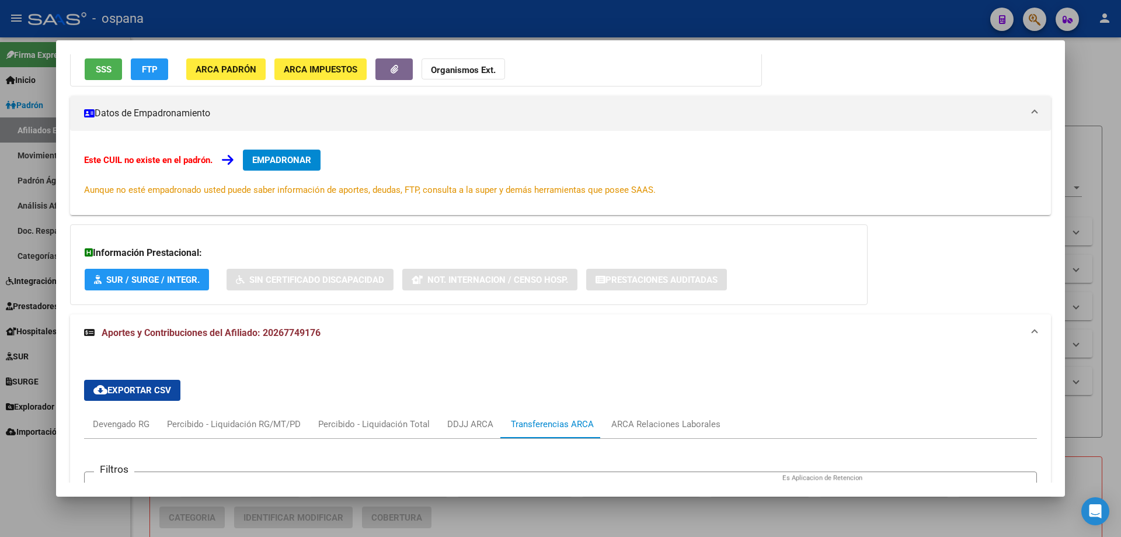  Describe the element at coordinates (100, 389) in the screenshot. I see `mat-icon: cloud_download` at that location.